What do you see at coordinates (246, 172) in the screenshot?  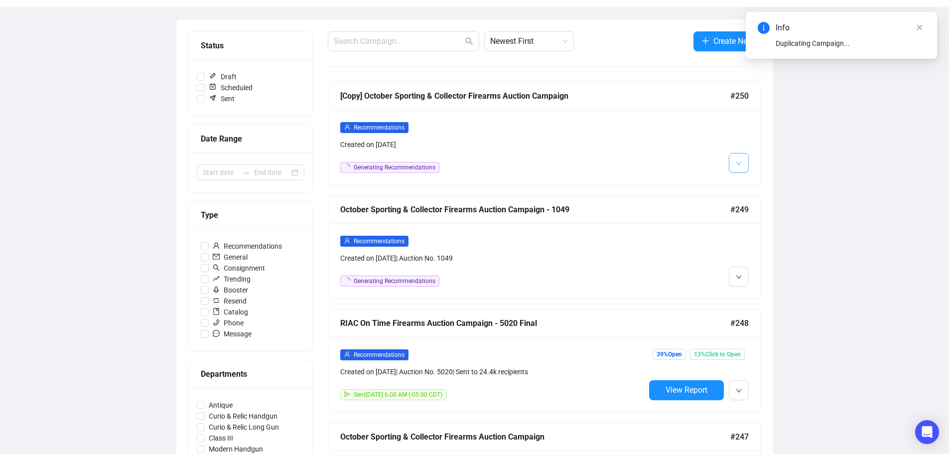 I see `span: to` at bounding box center [246, 172].